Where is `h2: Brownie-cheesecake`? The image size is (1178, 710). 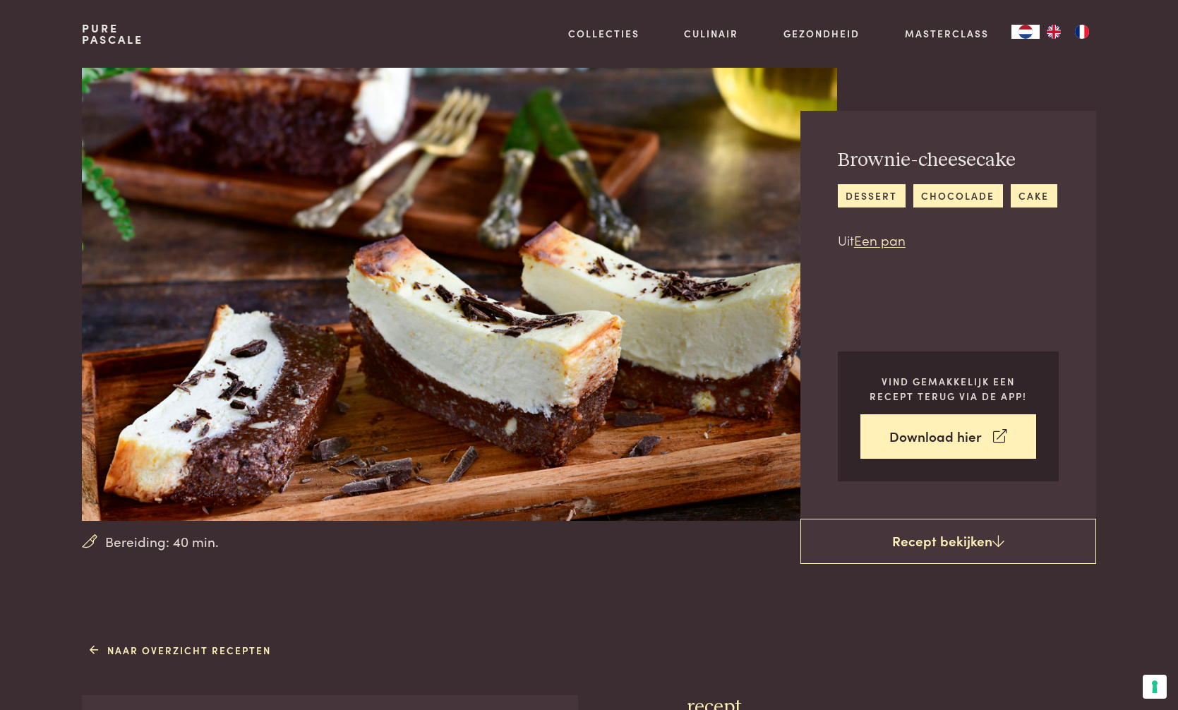
h2: Brownie-cheesecake is located at coordinates (947, 160).